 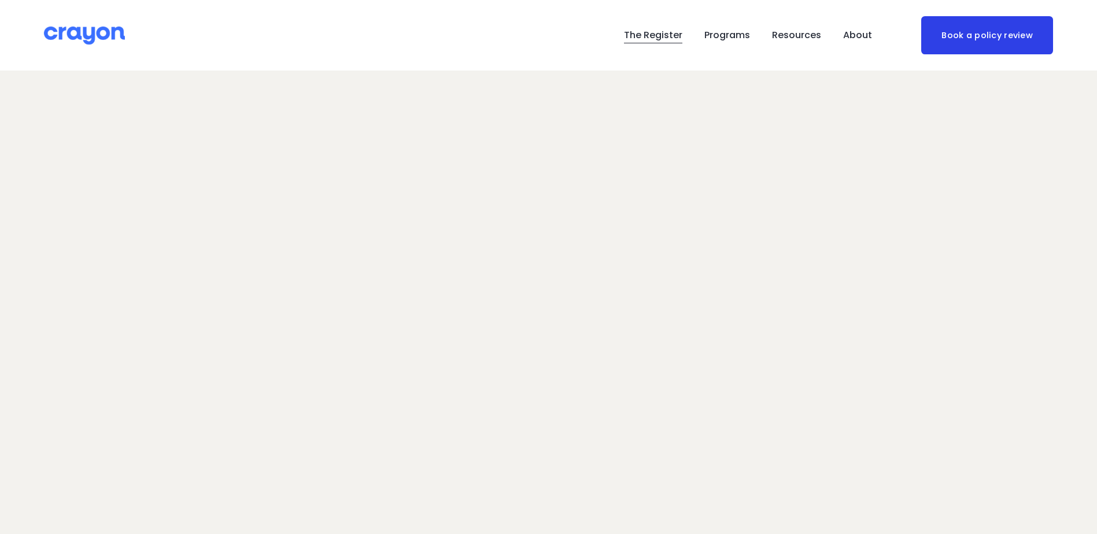 I want to click on span: Programs, so click(x=727, y=35).